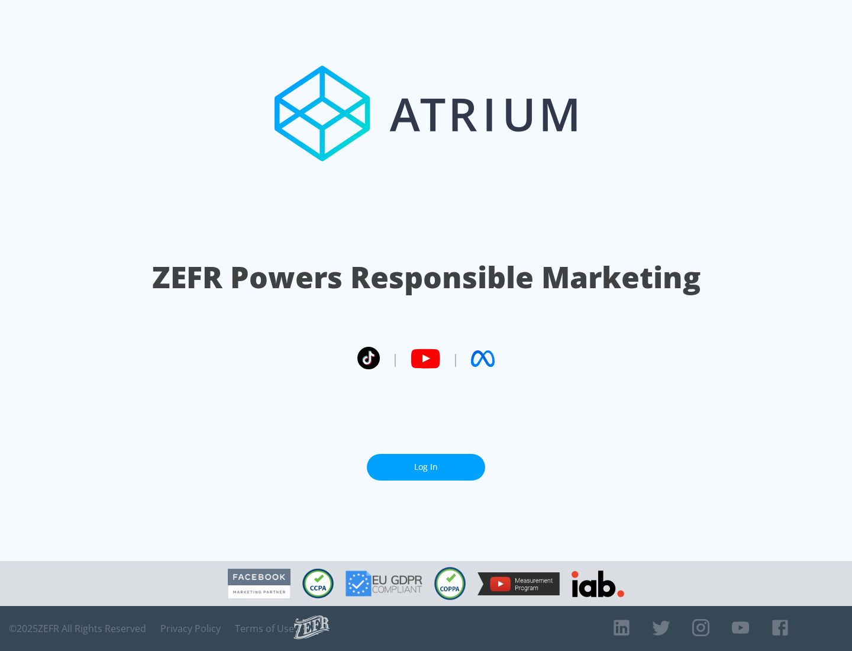  Describe the element at coordinates (318, 583) in the screenshot. I see `img: CCPA Compliant` at that location.